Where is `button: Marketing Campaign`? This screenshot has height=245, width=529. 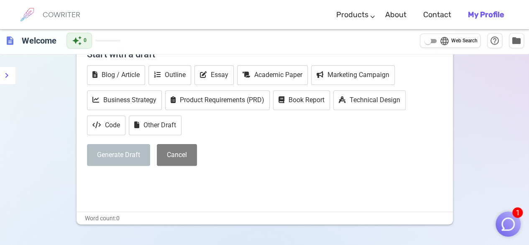 button: Marketing Campaign is located at coordinates (353, 75).